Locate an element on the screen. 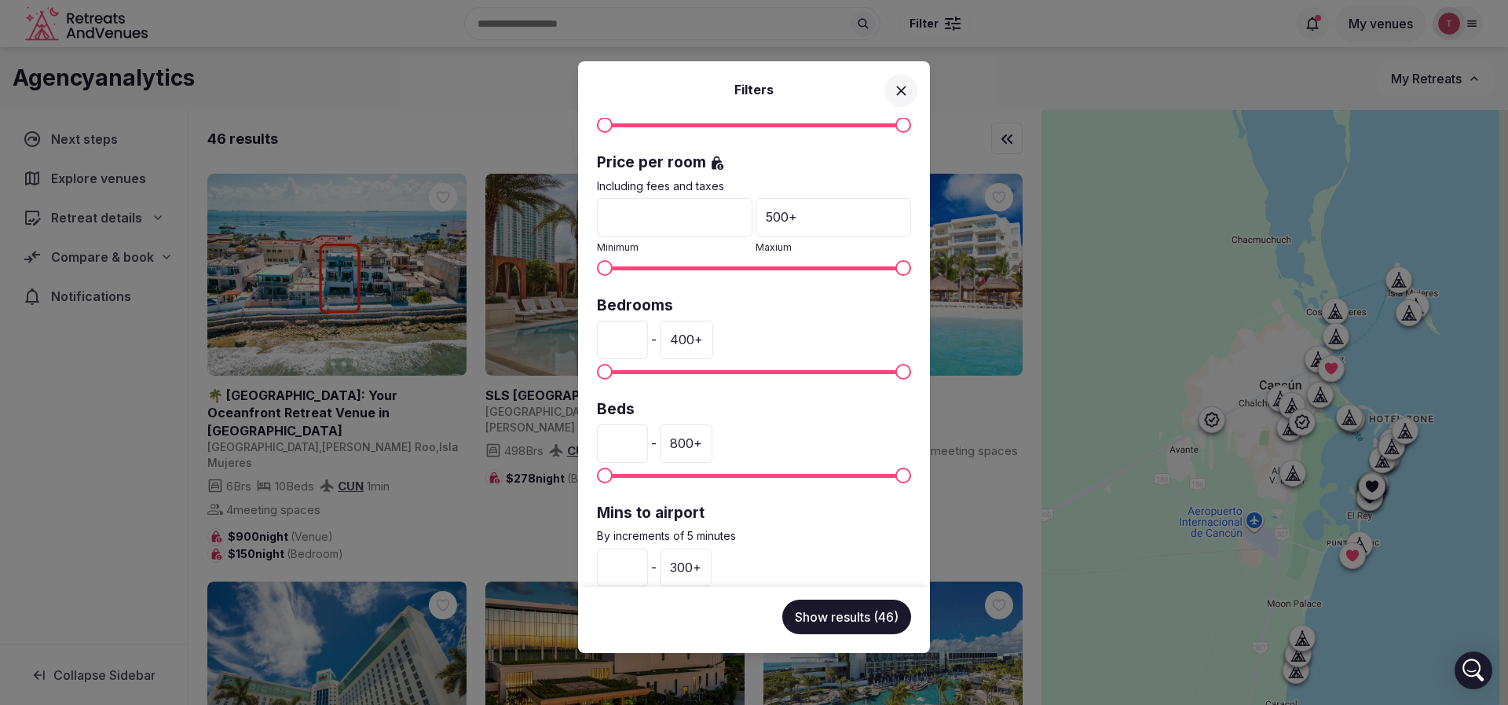 Image resolution: width=1508 pixels, height=705 pixels. div: 800 + is located at coordinates (686, 443).